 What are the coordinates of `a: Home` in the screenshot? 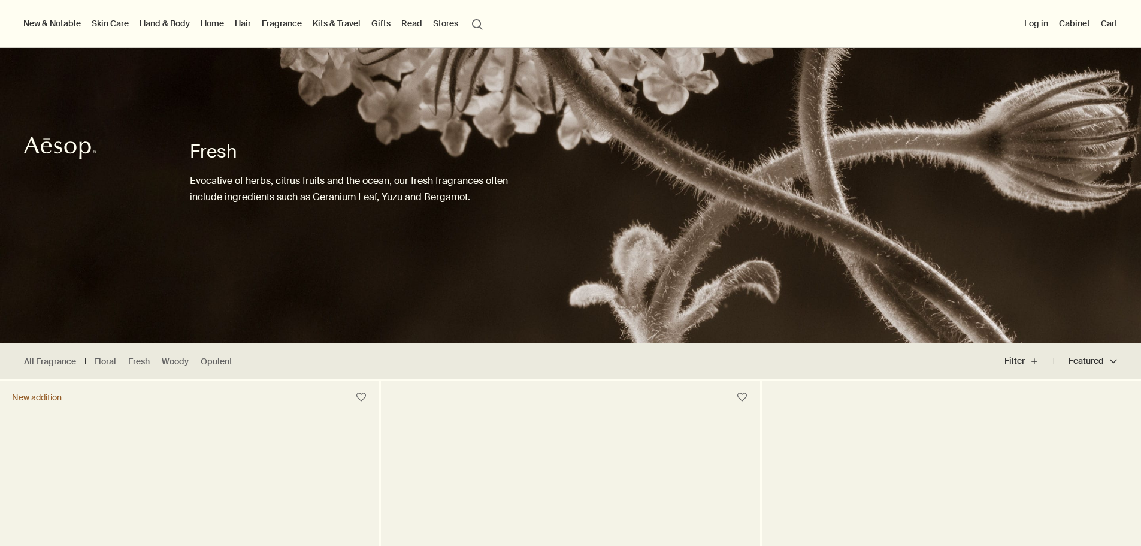 It's located at (212, 23).